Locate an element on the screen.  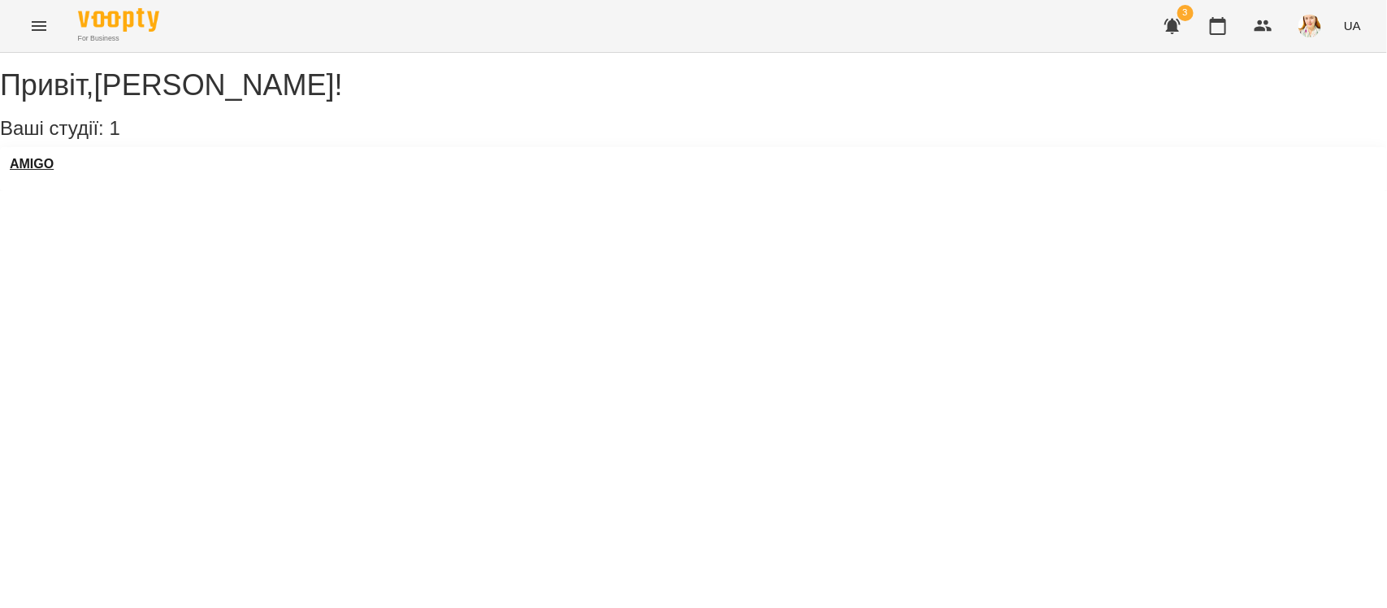
a: AMIGO is located at coordinates (32, 164).